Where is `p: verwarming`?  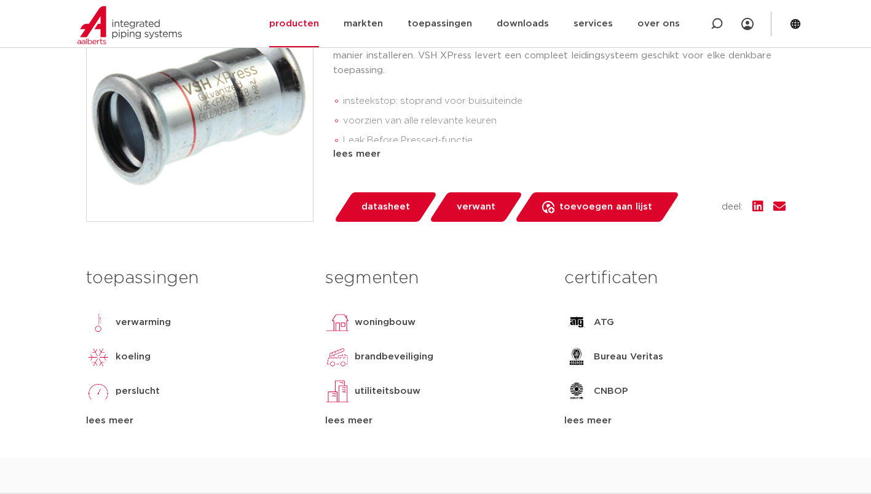 p: verwarming is located at coordinates (143, 323).